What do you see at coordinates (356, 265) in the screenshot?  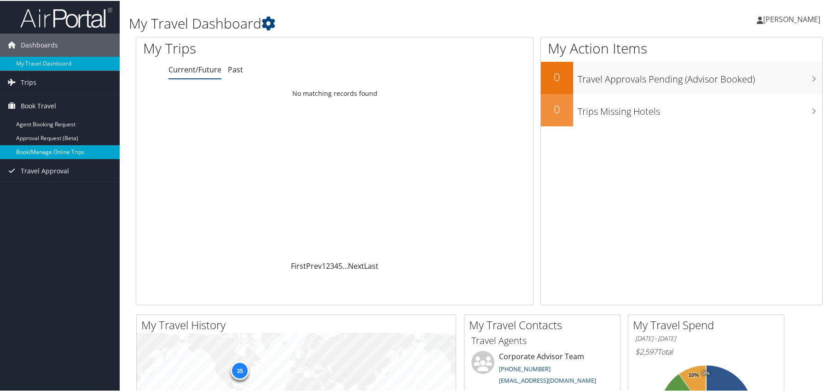 I see `a: Next` at bounding box center [356, 265].